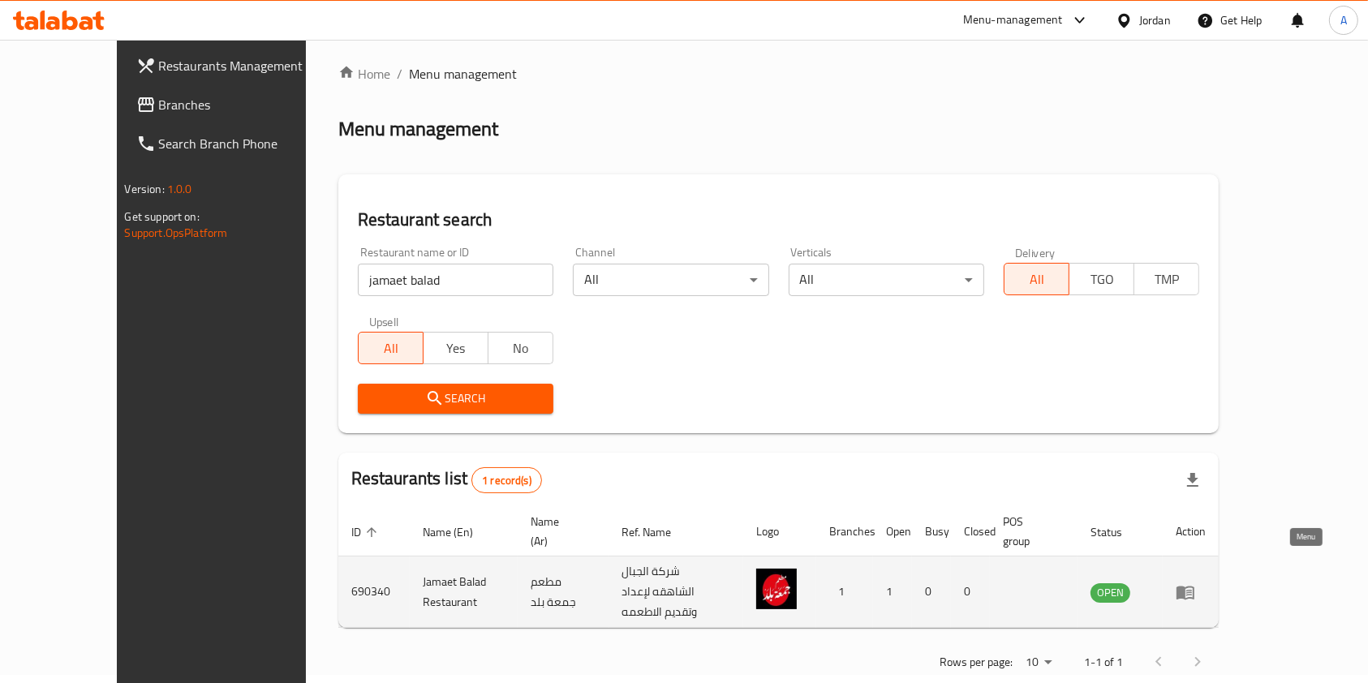 The height and width of the screenshot is (683, 1368). Describe the element at coordinates (455, 399) in the screenshot. I see `span: Search` at that location.